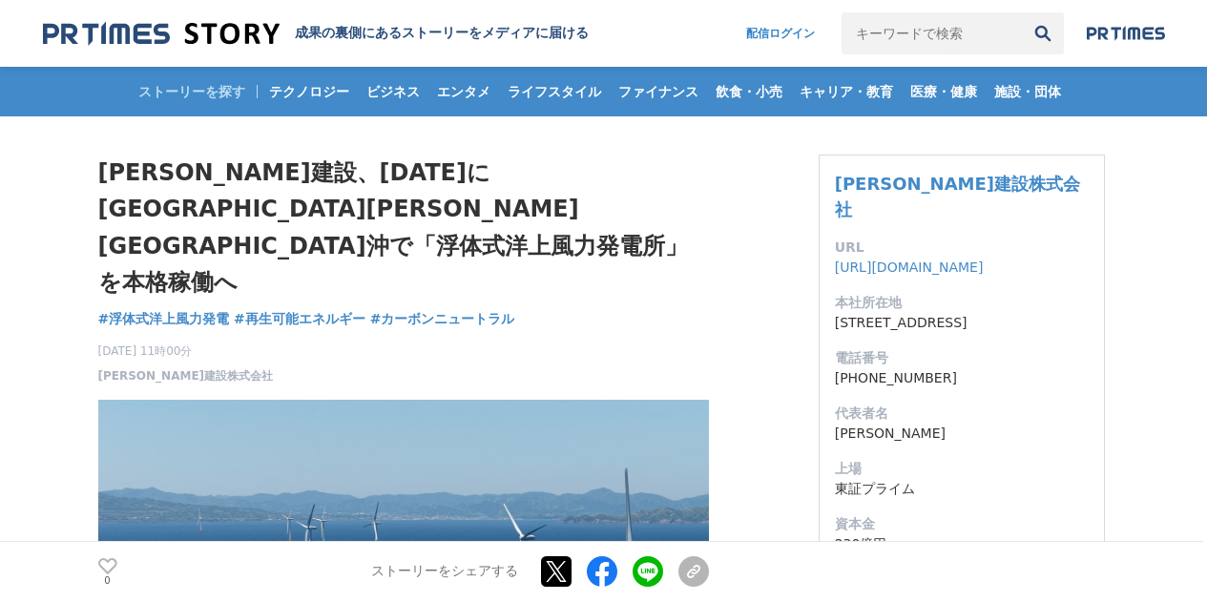 The image size is (1207, 602). I want to click on a: 配信ログイン, so click(780, 33).